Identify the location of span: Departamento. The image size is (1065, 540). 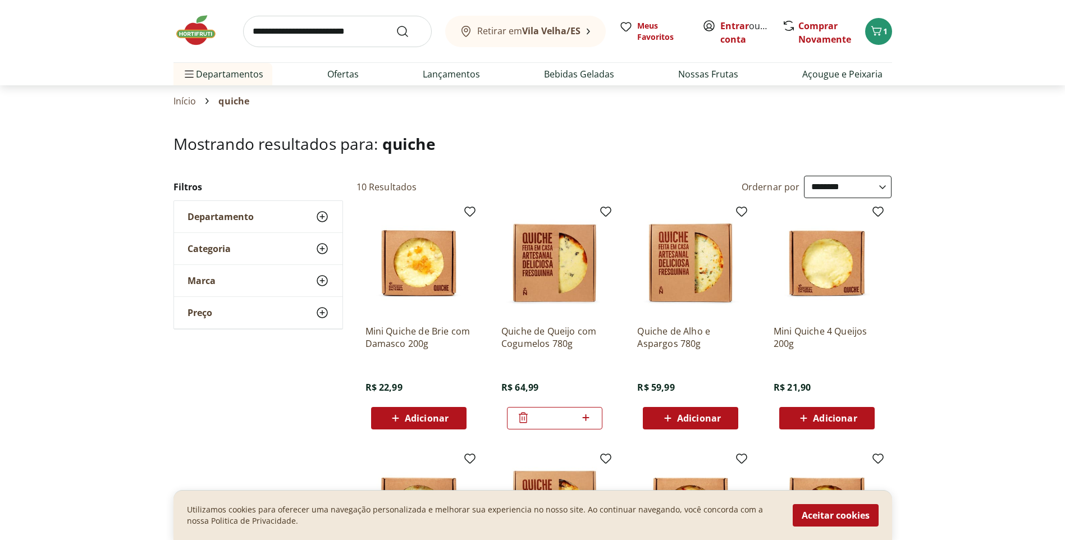
(221, 217).